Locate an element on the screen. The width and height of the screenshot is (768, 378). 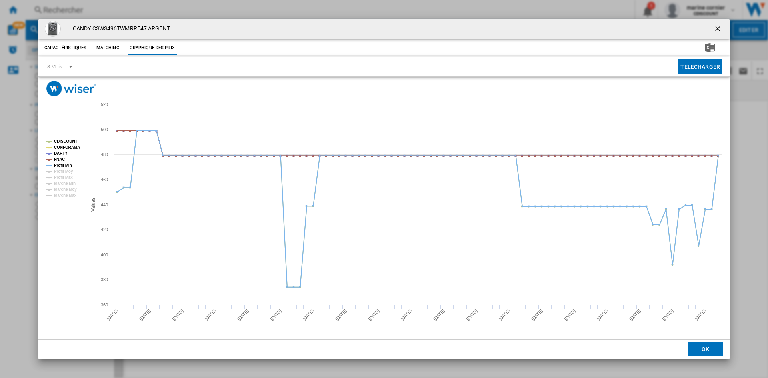
button: Matching is located at coordinates (108, 48).